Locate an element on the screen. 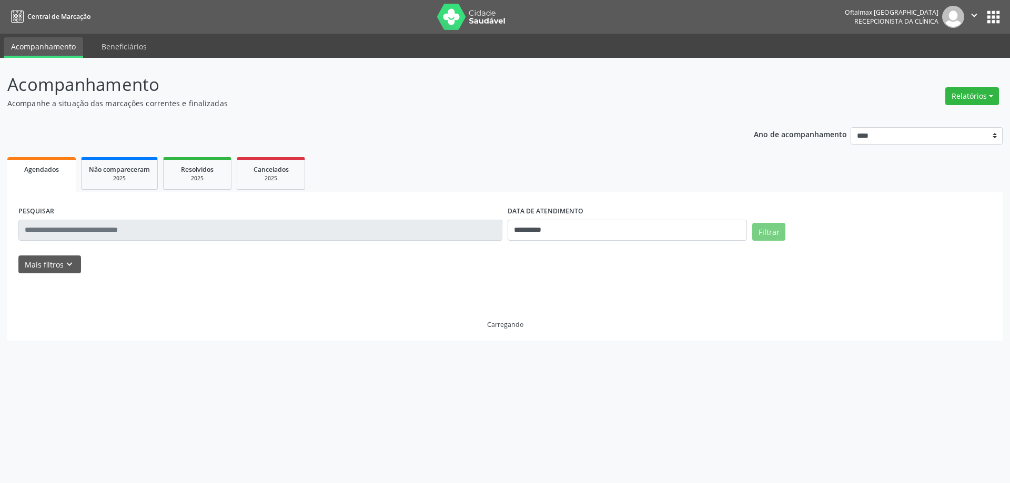 The height and width of the screenshot is (483, 1010). label: PESQUISAR is located at coordinates (36, 211).